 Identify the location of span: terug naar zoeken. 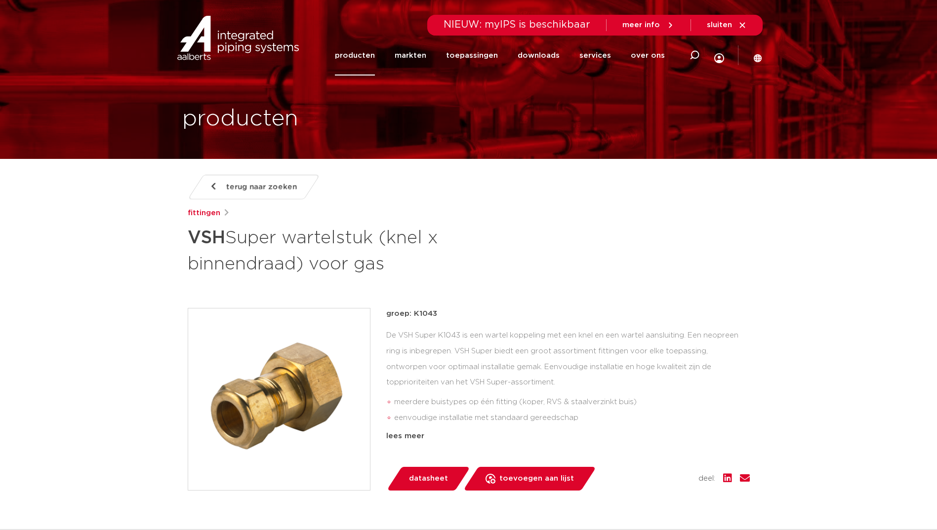
(261, 187).